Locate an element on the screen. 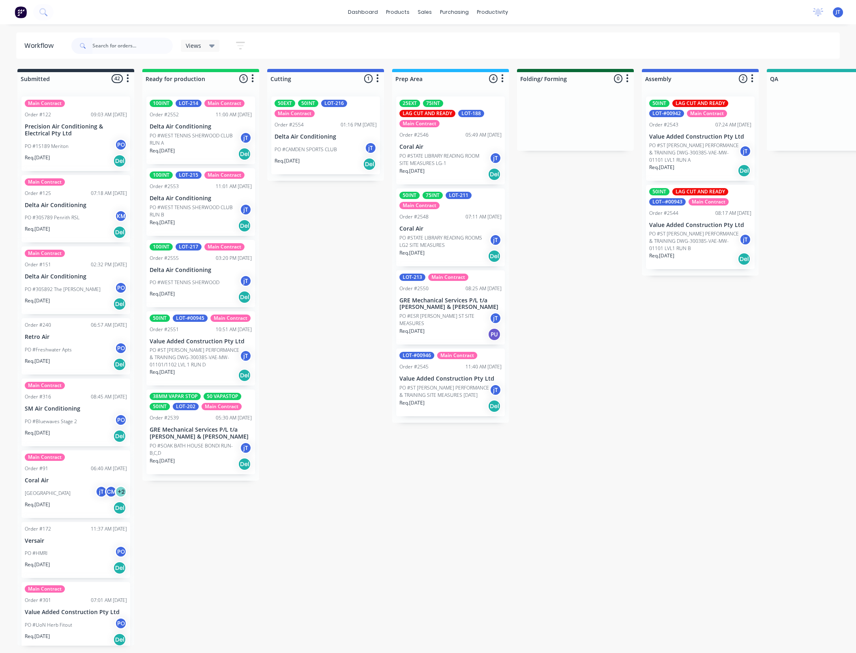 The image size is (856, 653). div: Order #2553 is located at coordinates (164, 187).